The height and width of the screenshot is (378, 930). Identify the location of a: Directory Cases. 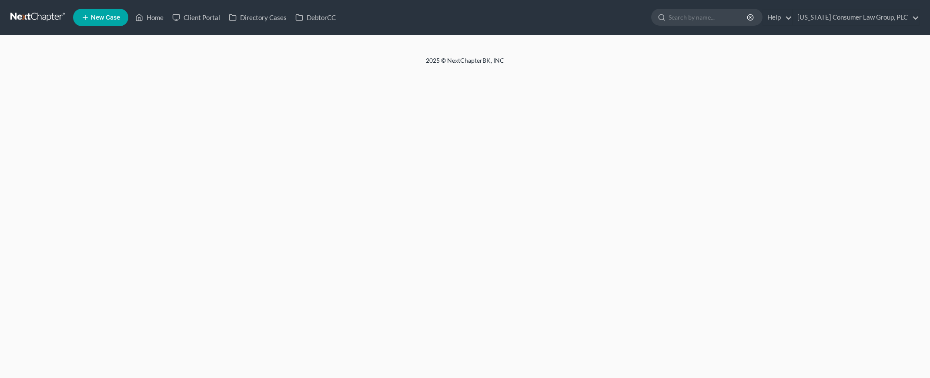
(258, 17).